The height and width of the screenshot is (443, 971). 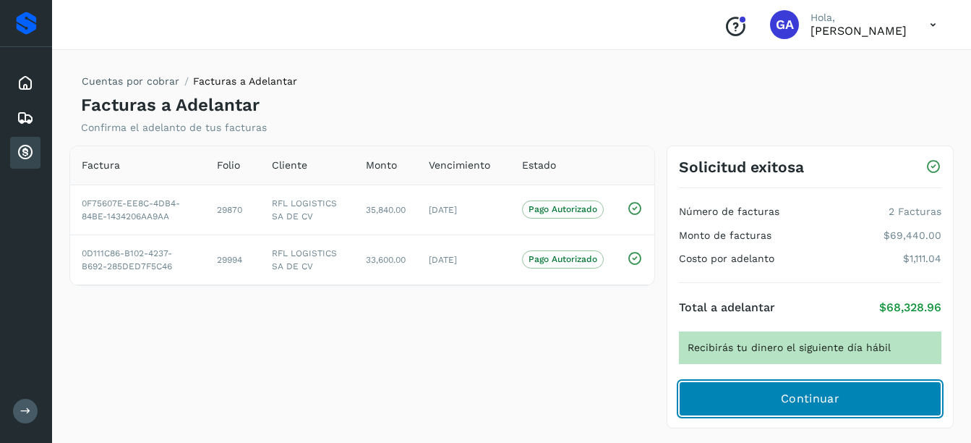 I want to click on button: Continuar, so click(x=810, y=398).